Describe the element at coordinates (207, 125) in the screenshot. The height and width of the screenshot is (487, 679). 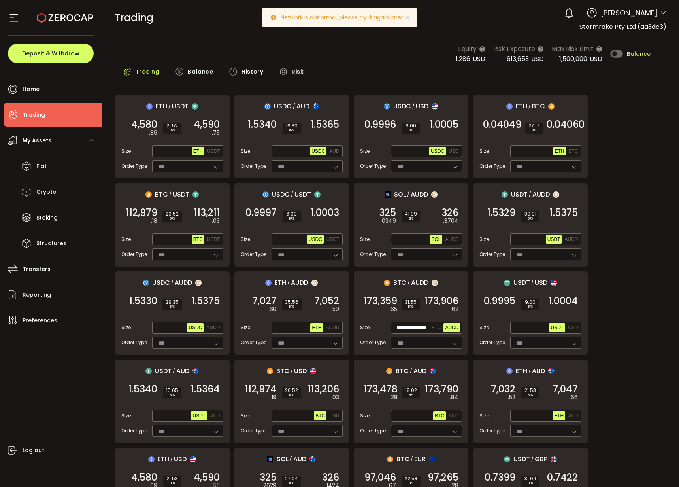
I see `span: 4,590` at that location.